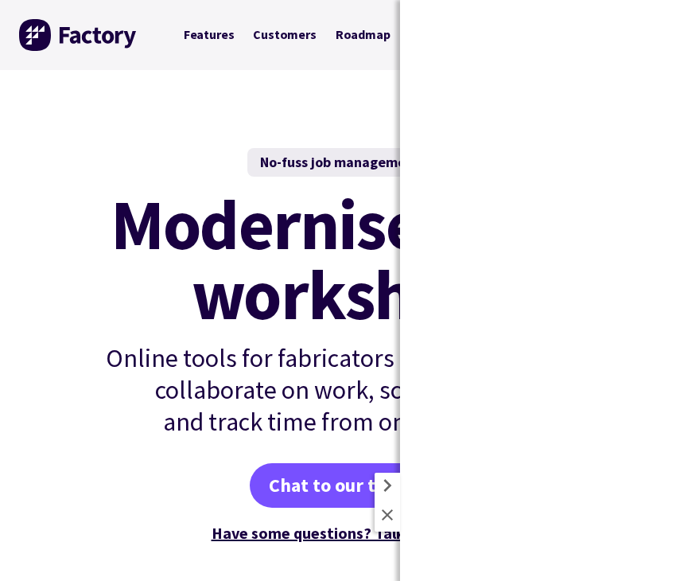 This screenshot has width=680, height=581. What do you see at coordinates (79, 35) in the screenshot?
I see `img: Factory` at bounding box center [79, 35].